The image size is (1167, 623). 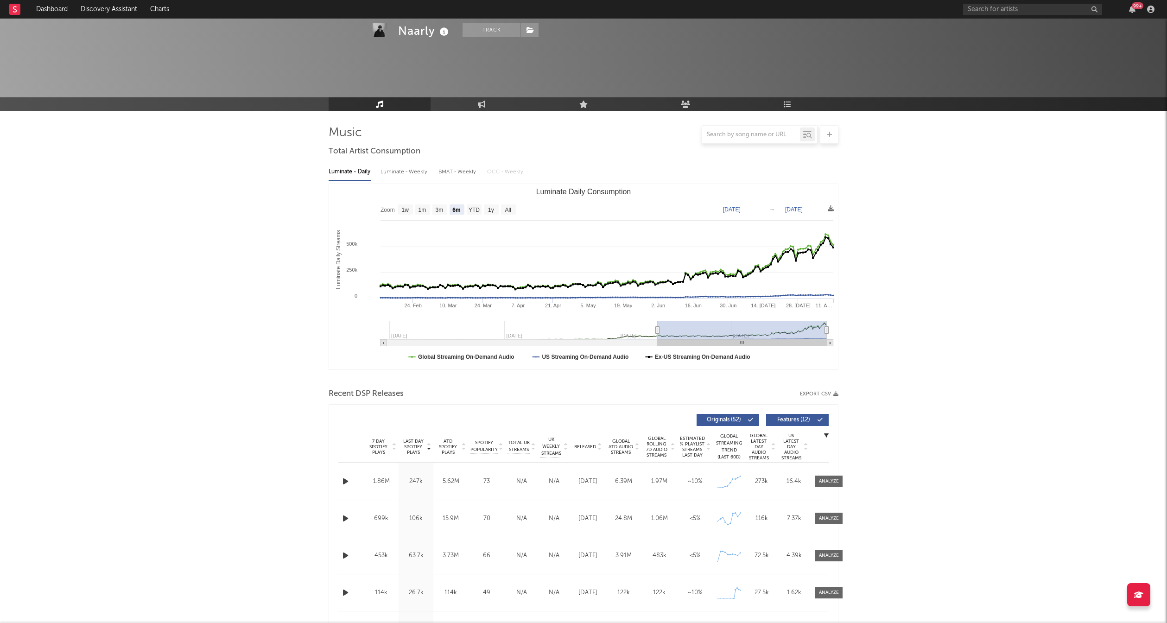 I want to click on div: 3.73M, so click(x=451, y=556).